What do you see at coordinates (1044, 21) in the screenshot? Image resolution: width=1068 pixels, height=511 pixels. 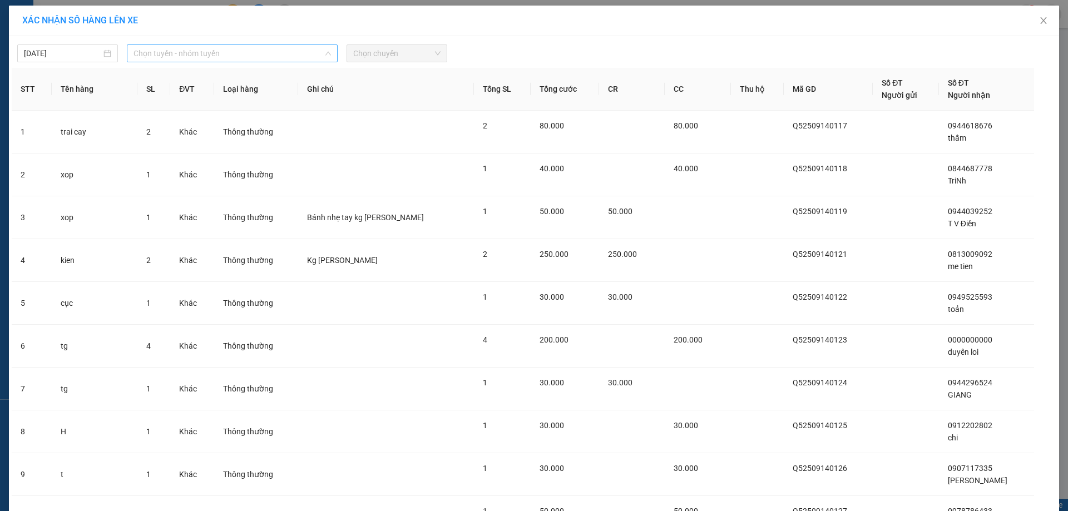 I see `span: close` at bounding box center [1044, 21].